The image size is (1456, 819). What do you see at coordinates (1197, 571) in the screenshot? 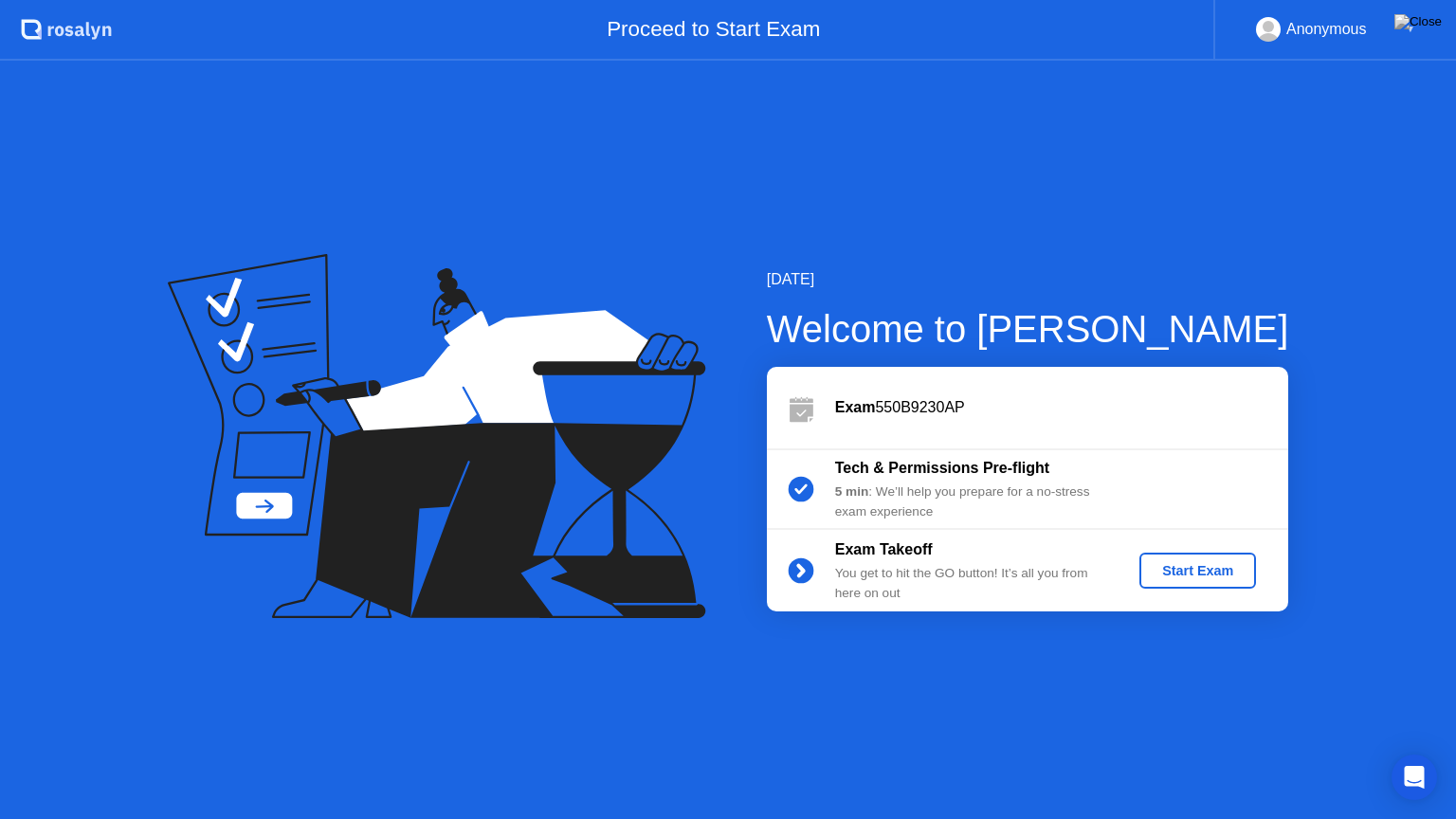
I see `div: Start Exam` at bounding box center [1197, 571].